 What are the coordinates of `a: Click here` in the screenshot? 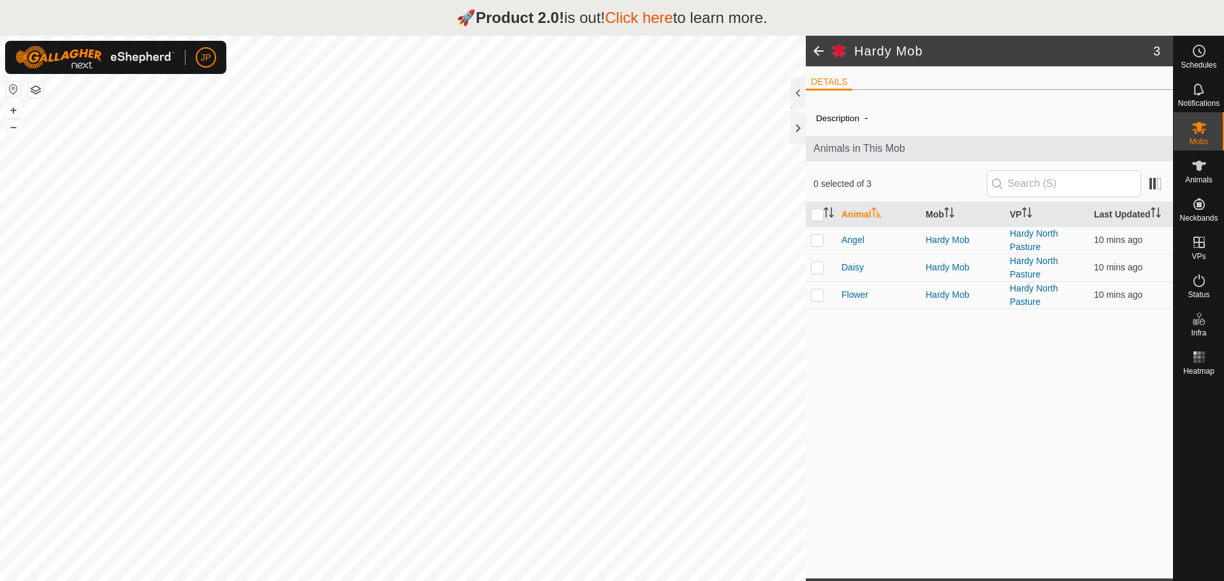 It's located at (639, 17).